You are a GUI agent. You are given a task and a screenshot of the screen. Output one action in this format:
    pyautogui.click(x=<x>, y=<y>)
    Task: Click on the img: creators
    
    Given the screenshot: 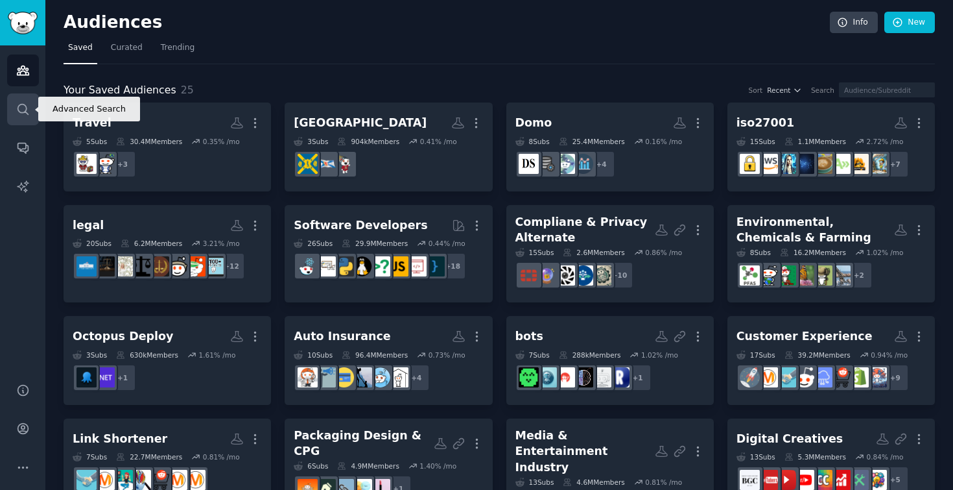 What is the action you would take?
    pyautogui.click(x=877, y=479)
    